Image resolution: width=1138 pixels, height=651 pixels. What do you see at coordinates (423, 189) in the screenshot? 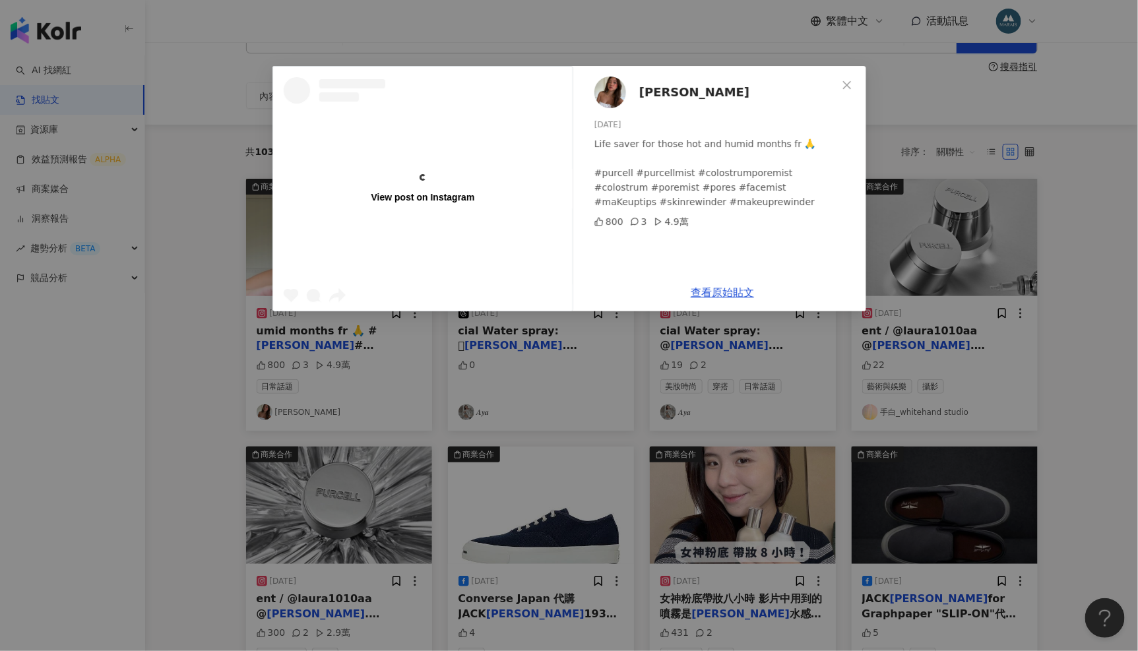
I see `a: View post on Instagram` at bounding box center [423, 189].